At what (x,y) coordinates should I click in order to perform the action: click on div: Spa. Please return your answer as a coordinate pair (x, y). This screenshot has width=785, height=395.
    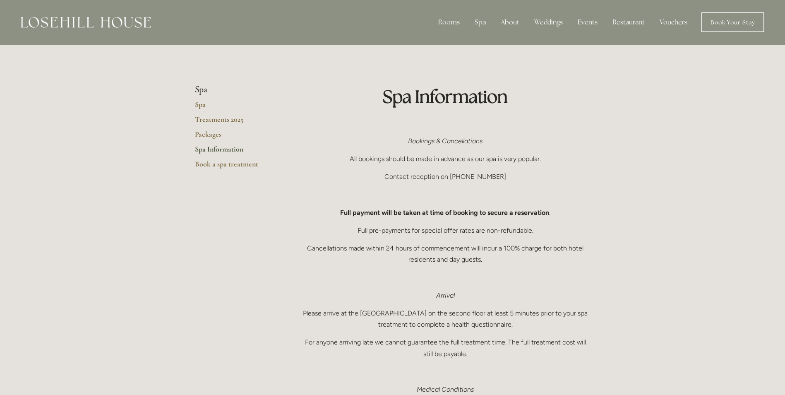
    Looking at the image, I should click on (480, 22).